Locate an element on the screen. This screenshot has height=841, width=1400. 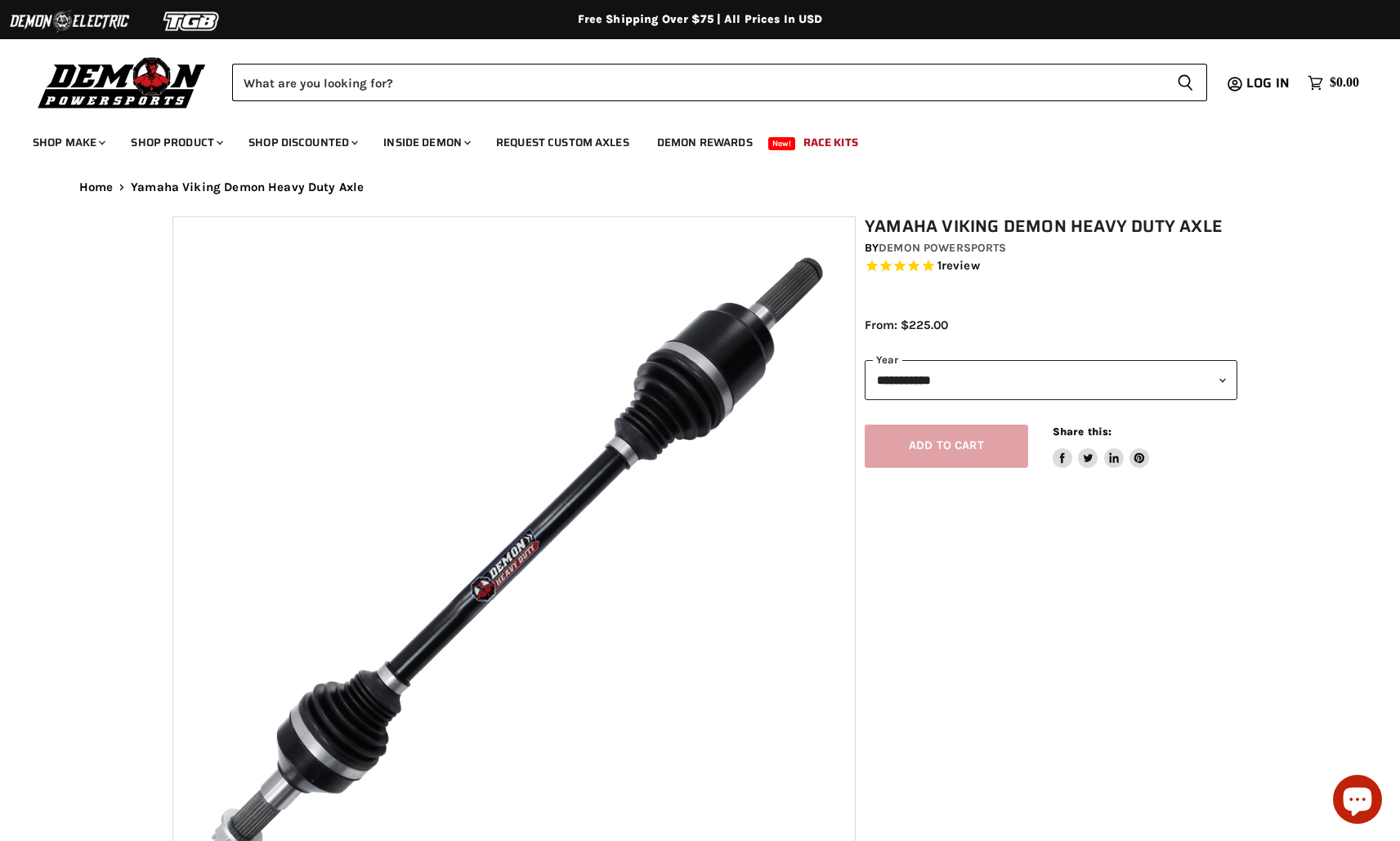
ul: Main menu is located at coordinates (688, 139).